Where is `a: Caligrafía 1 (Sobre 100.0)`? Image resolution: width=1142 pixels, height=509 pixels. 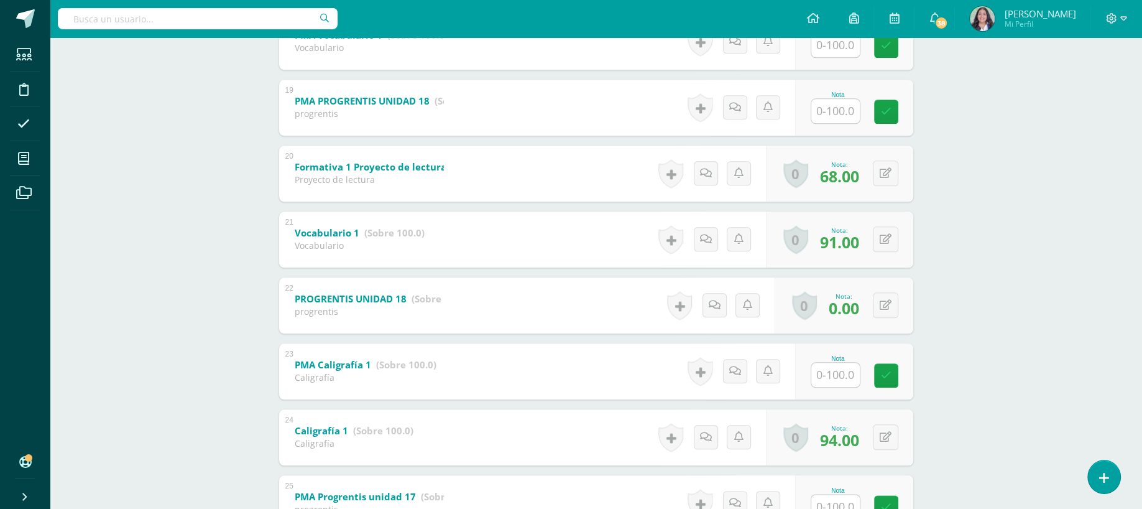 a: Caligrafía 1 (Sobre 100.0) is located at coordinates (354, 431).